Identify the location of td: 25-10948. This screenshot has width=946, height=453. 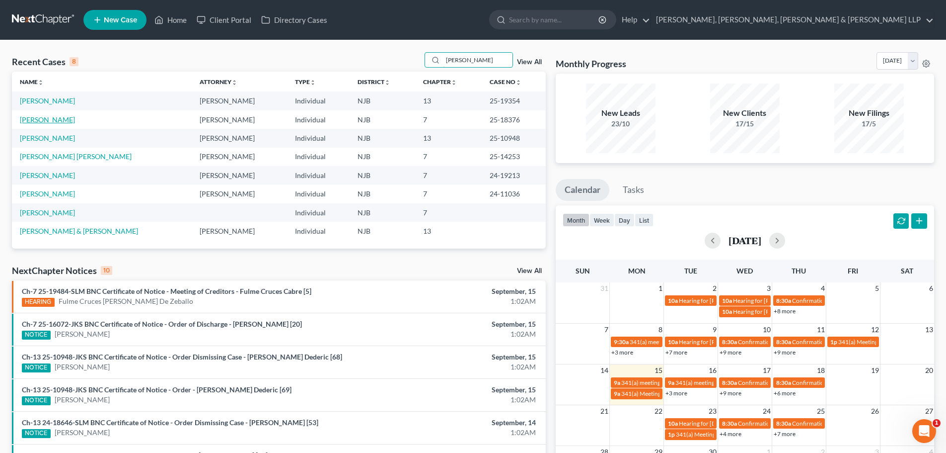
(514, 138).